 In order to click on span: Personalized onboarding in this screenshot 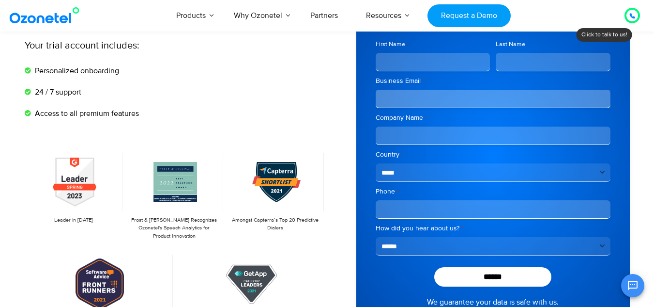, I will do `click(76, 71)`.